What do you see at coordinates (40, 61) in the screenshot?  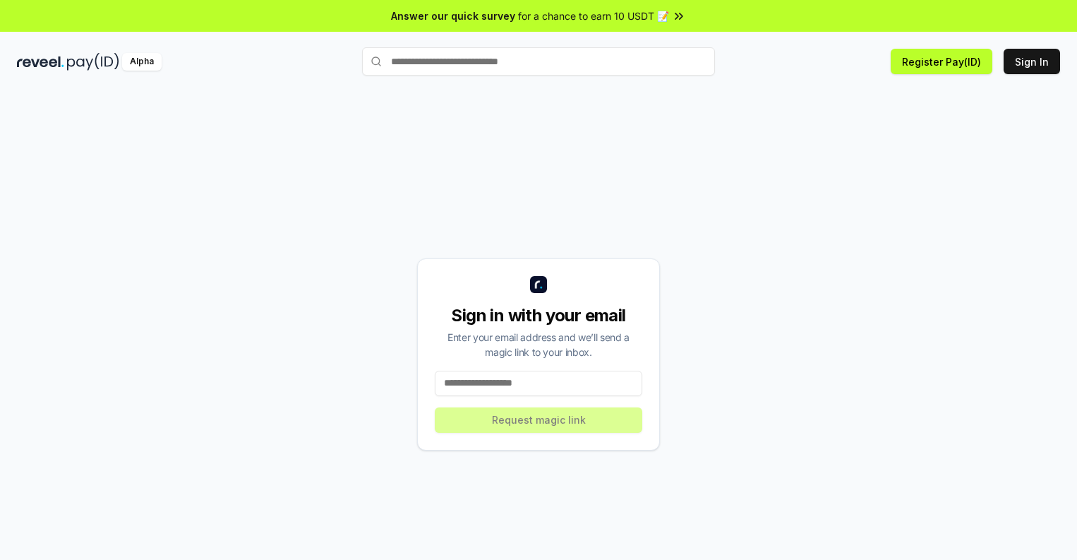 I see `img: reveel_dark` at bounding box center [40, 61].